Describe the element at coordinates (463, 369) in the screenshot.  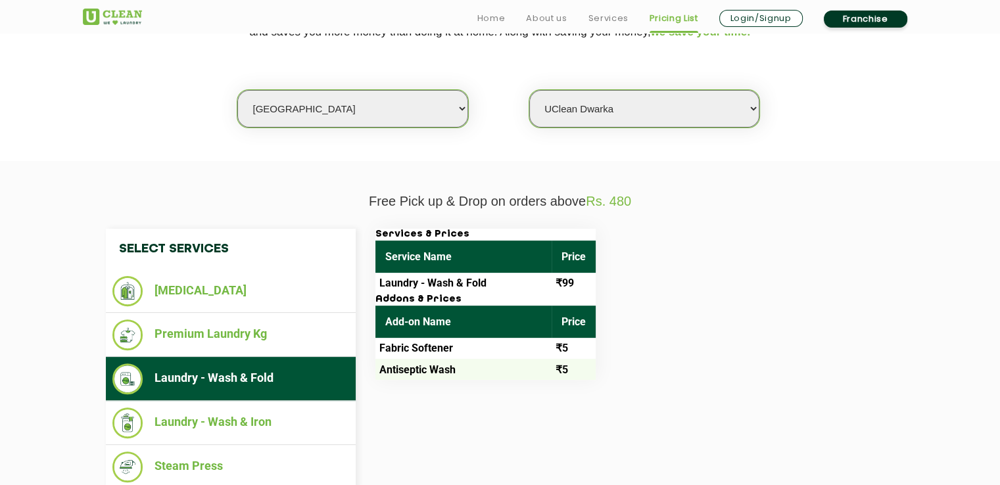
I see `td: Antiseptic Wash` at that location.